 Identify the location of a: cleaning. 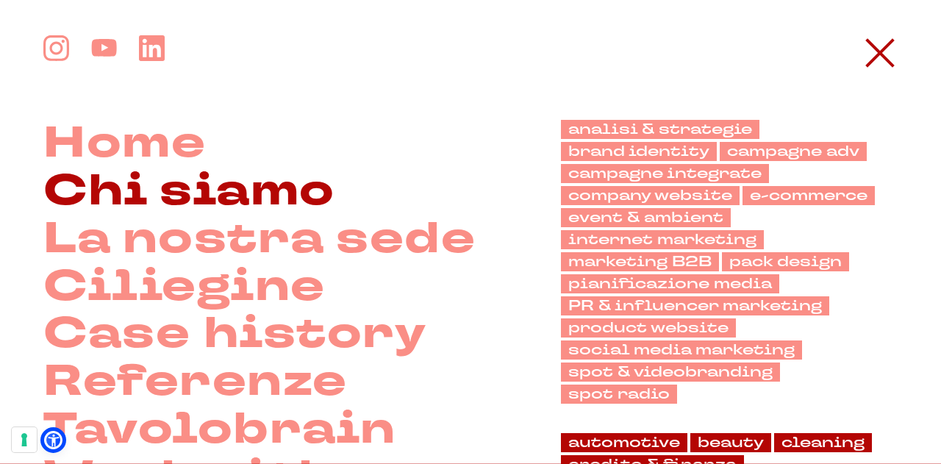
(822, 442).